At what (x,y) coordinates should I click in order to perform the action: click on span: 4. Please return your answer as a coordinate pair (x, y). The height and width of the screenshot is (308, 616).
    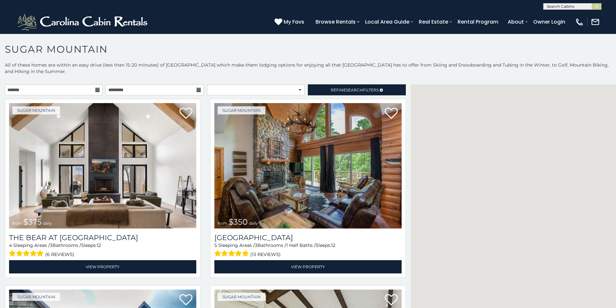
    Looking at the image, I should click on (10, 245).